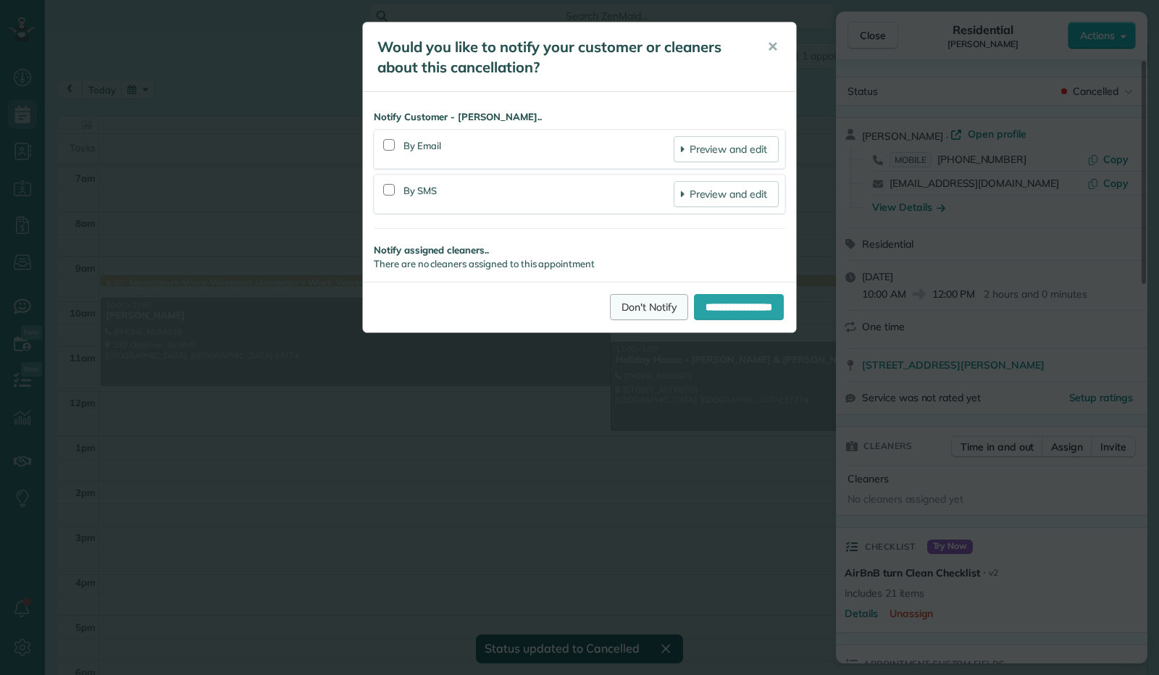 This screenshot has height=675, width=1159. I want to click on div: By SMS, so click(538, 194).